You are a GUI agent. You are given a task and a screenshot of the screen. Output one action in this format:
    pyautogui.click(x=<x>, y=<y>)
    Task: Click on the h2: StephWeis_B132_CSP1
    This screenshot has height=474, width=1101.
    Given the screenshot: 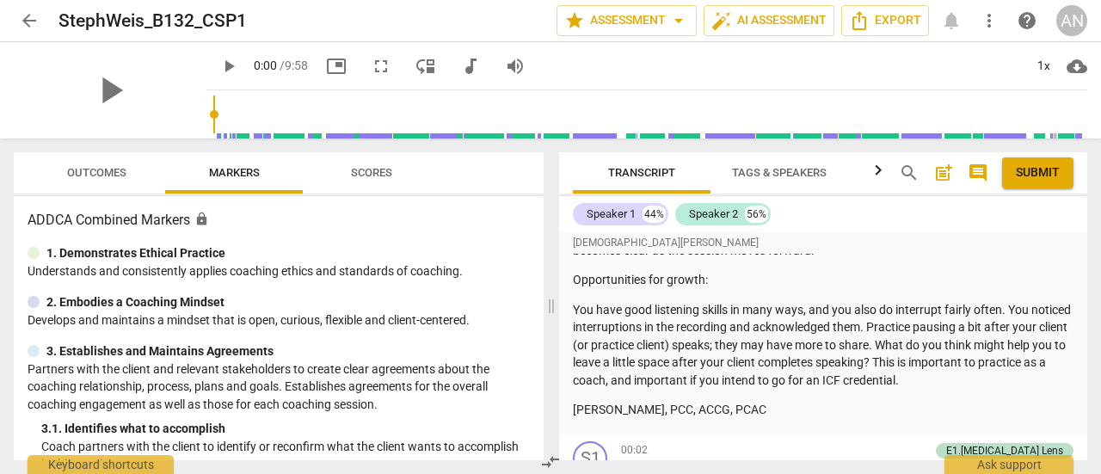 What is the action you would take?
    pyautogui.click(x=152, y=21)
    